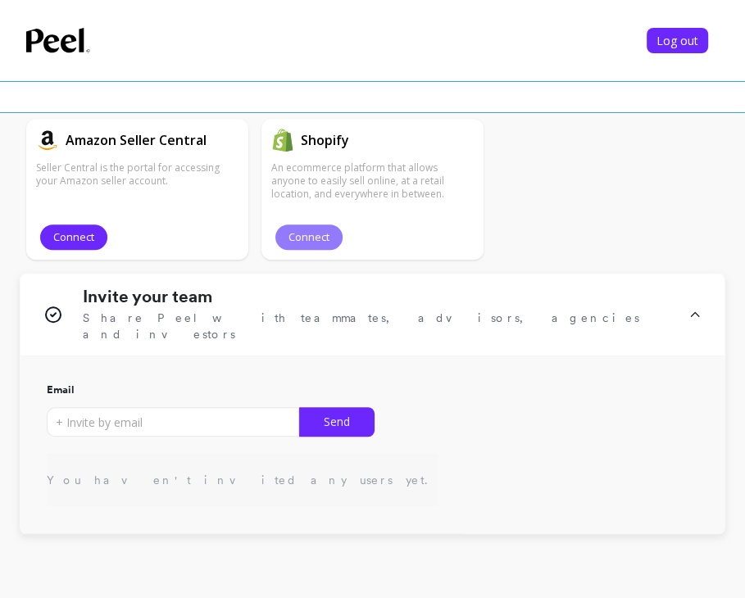 The height and width of the screenshot is (598, 745). What do you see at coordinates (137, 175) in the screenshot?
I see `p: Seller Central is the portal for accessing your Amazon seller account.` at bounding box center [137, 175].